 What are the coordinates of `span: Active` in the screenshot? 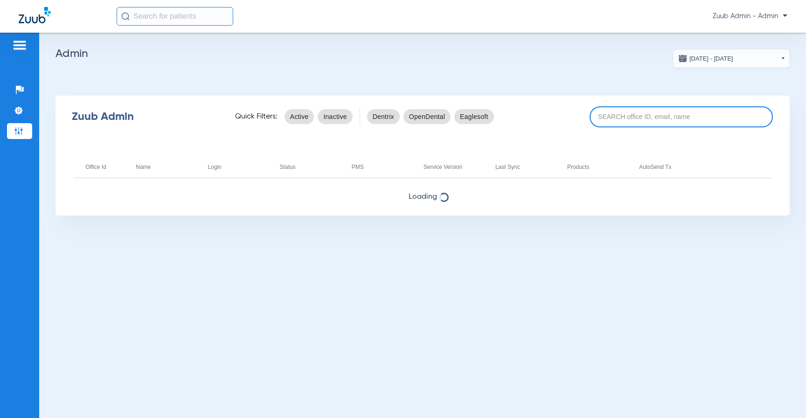 It's located at (299, 117).